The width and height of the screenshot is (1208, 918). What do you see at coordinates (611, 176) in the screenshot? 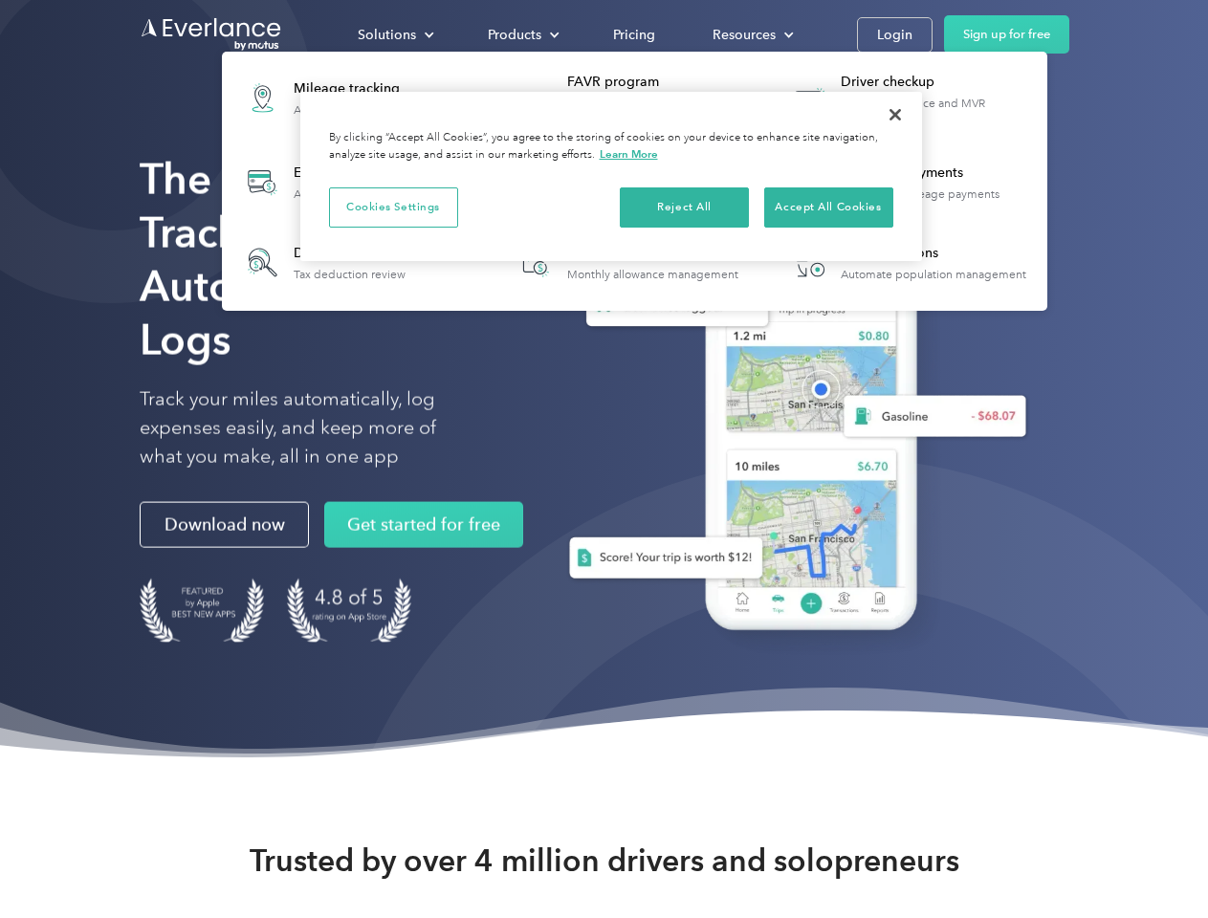
I see `div: Privacy` at bounding box center [611, 176].